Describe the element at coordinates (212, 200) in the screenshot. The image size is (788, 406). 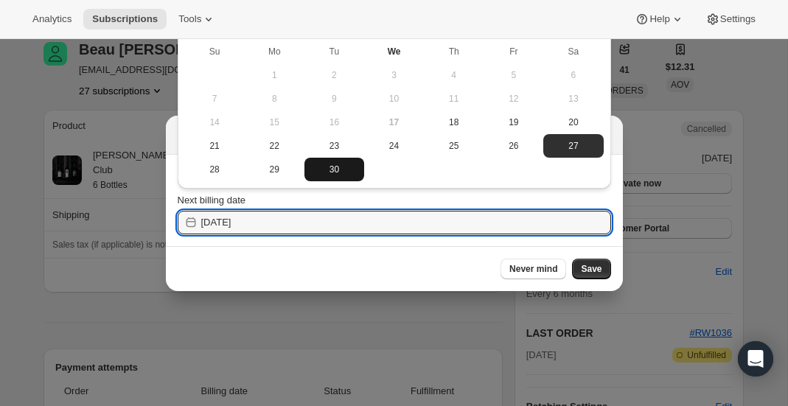
I see `span: Next billing date` at that location.